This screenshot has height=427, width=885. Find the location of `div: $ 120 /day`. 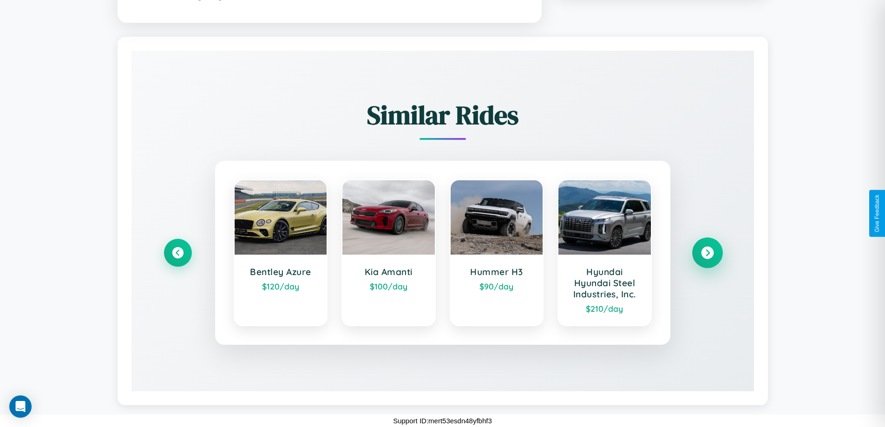

div: $ 120 /day is located at coordinates (281, 286).